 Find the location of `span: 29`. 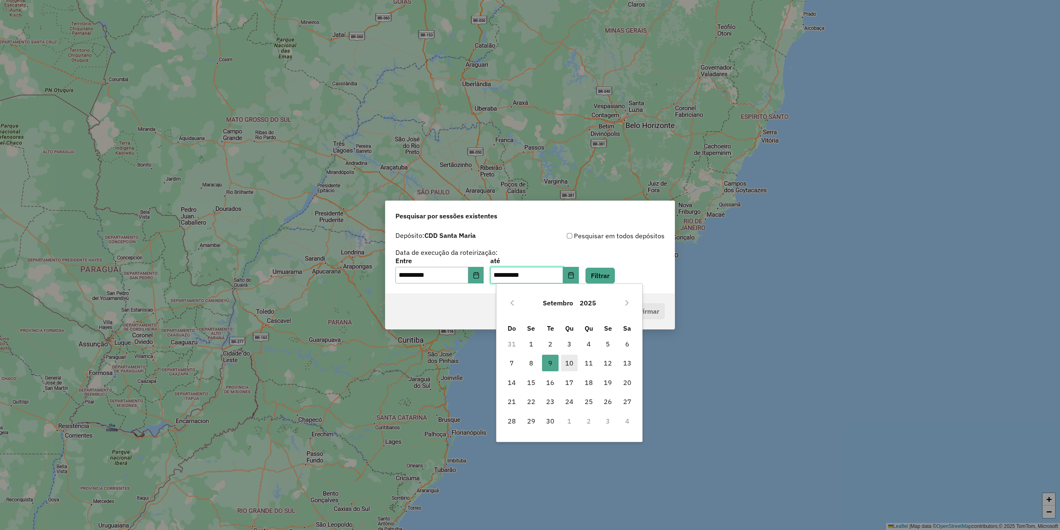

span: 29 is located at coordinates (531, 421).